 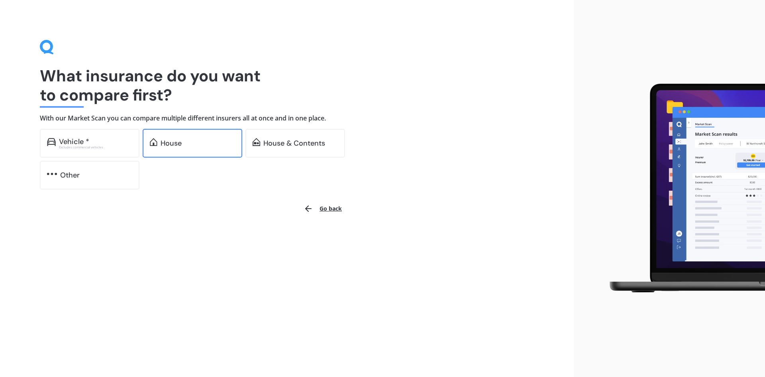 What do you see at coordinates (74, 141) in the screenshot?
I see `div: Vehicle *` at bounding box center [74, 141].